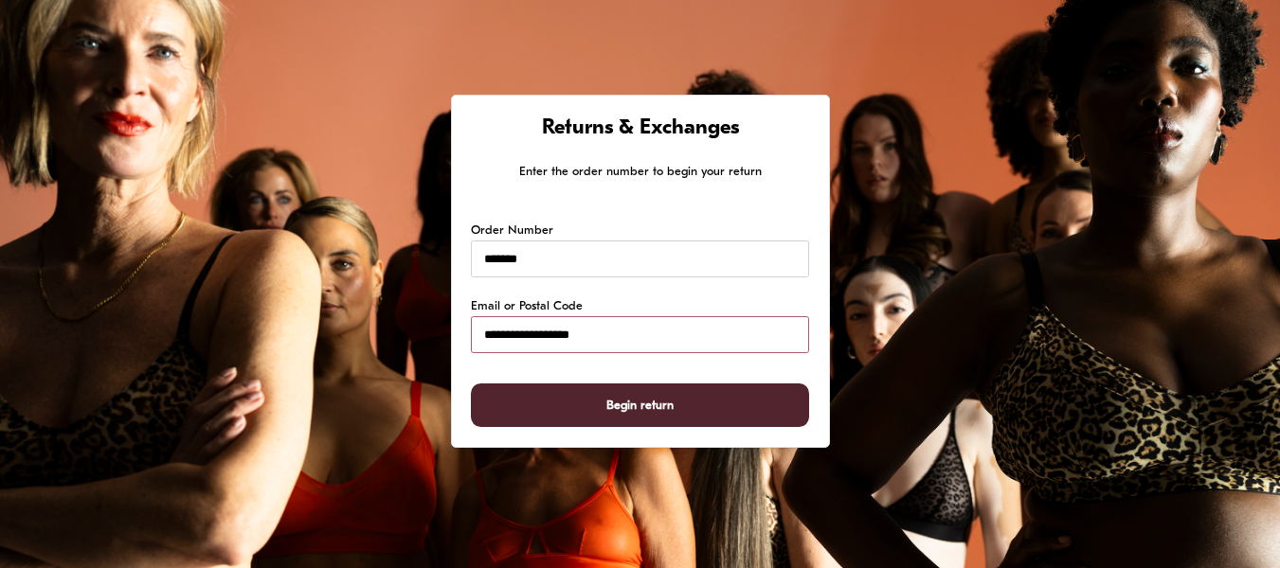 Image resolution: width=1280 pixels, height=568 pixels. I want to click on button: Begin return, so click(639, 405).